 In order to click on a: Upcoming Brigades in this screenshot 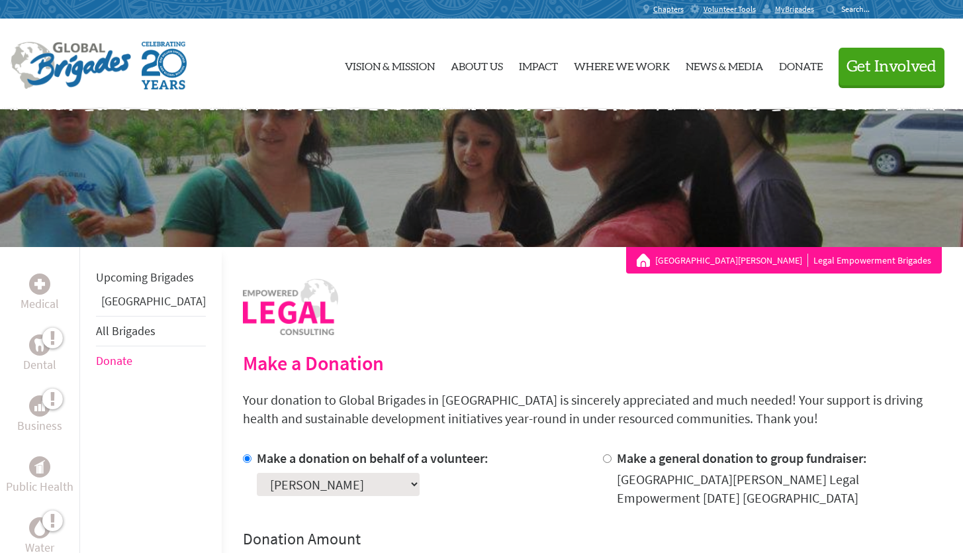, I will do `click(145, 277)`.